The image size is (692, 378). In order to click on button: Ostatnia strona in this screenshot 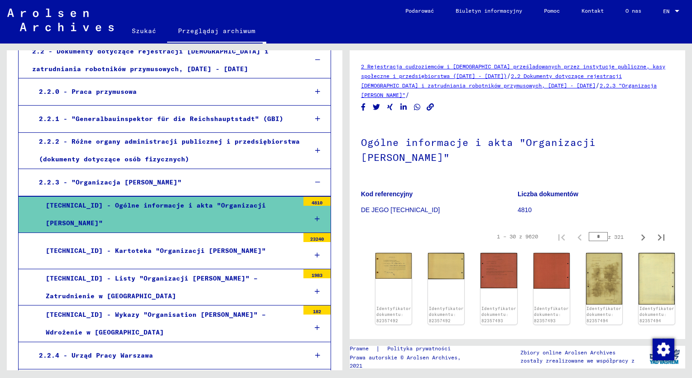, I will do `click(661, 236)`.